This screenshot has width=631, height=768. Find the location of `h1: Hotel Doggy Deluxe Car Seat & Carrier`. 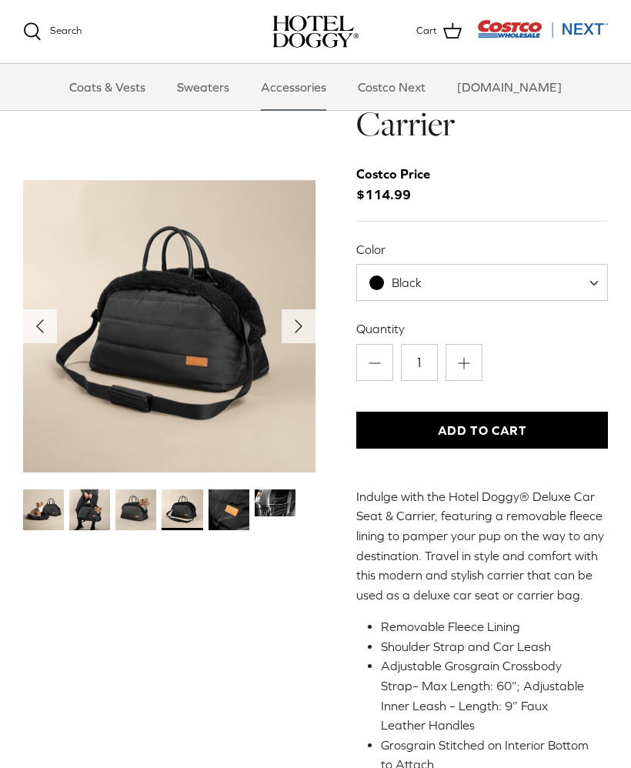

h1: Hotel Doggy Deluxe Car Seat & Carrier is located at coordinates (482, 80).